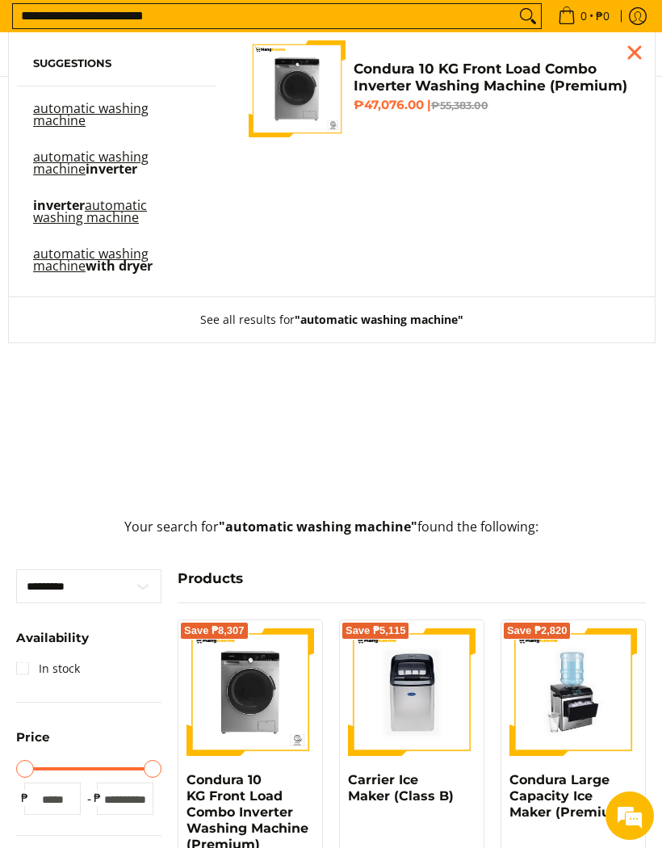  Describe the element at coordinates (573, 692) in the screenshot. I see `img: https://mangkosme.com/products/condura-large-capacity-ice-maker-premium` at that location.